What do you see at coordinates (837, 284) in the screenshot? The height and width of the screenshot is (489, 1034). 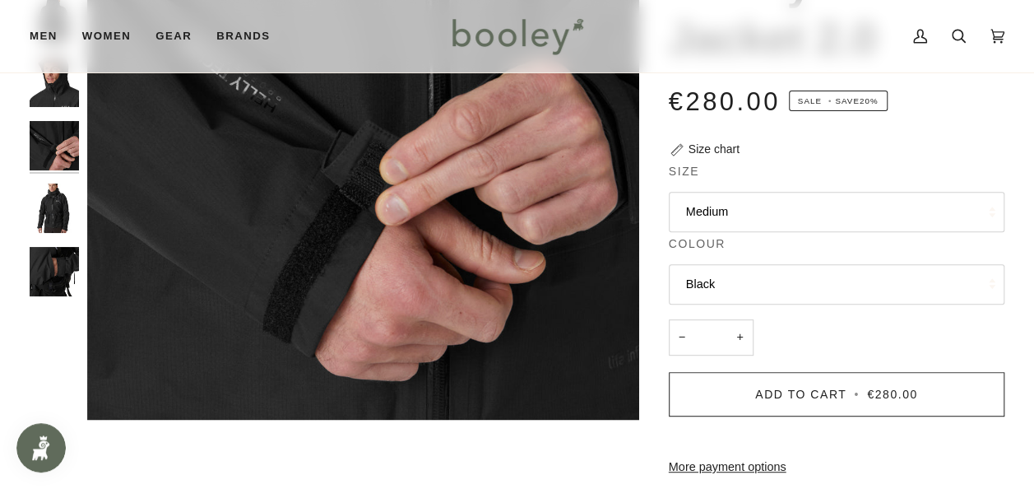 I see `button: Black` at bounding box center [837, 284].